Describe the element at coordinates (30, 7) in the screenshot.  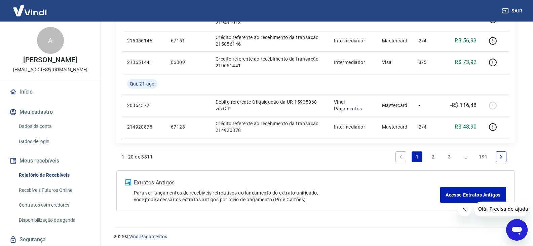
I see `span: Olá! Precisa de ajuda?` at that location.